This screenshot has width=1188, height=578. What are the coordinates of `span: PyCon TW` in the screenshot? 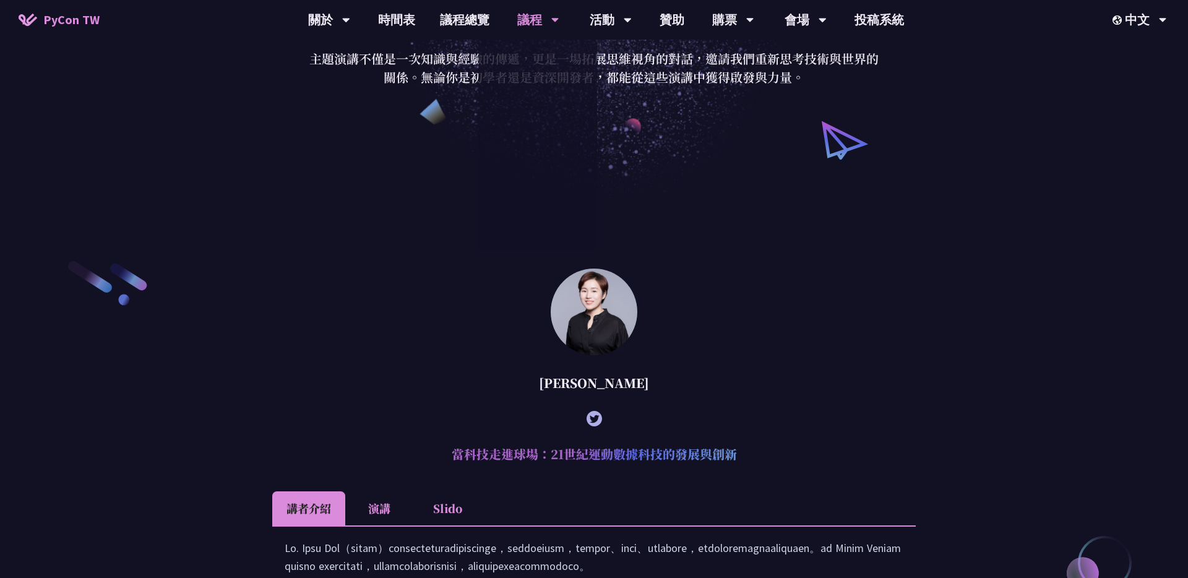 It's located at (71, 20).